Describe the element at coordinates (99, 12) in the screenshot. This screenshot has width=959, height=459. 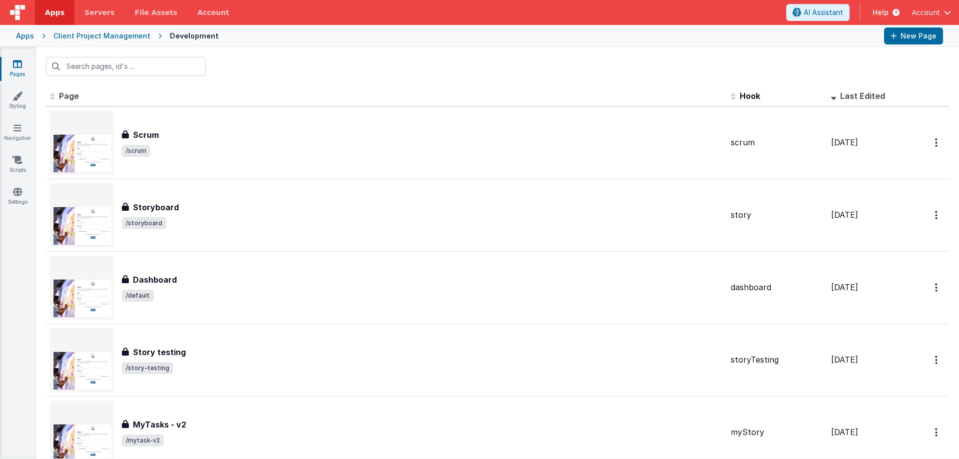
I see `span: Servers` at that location.